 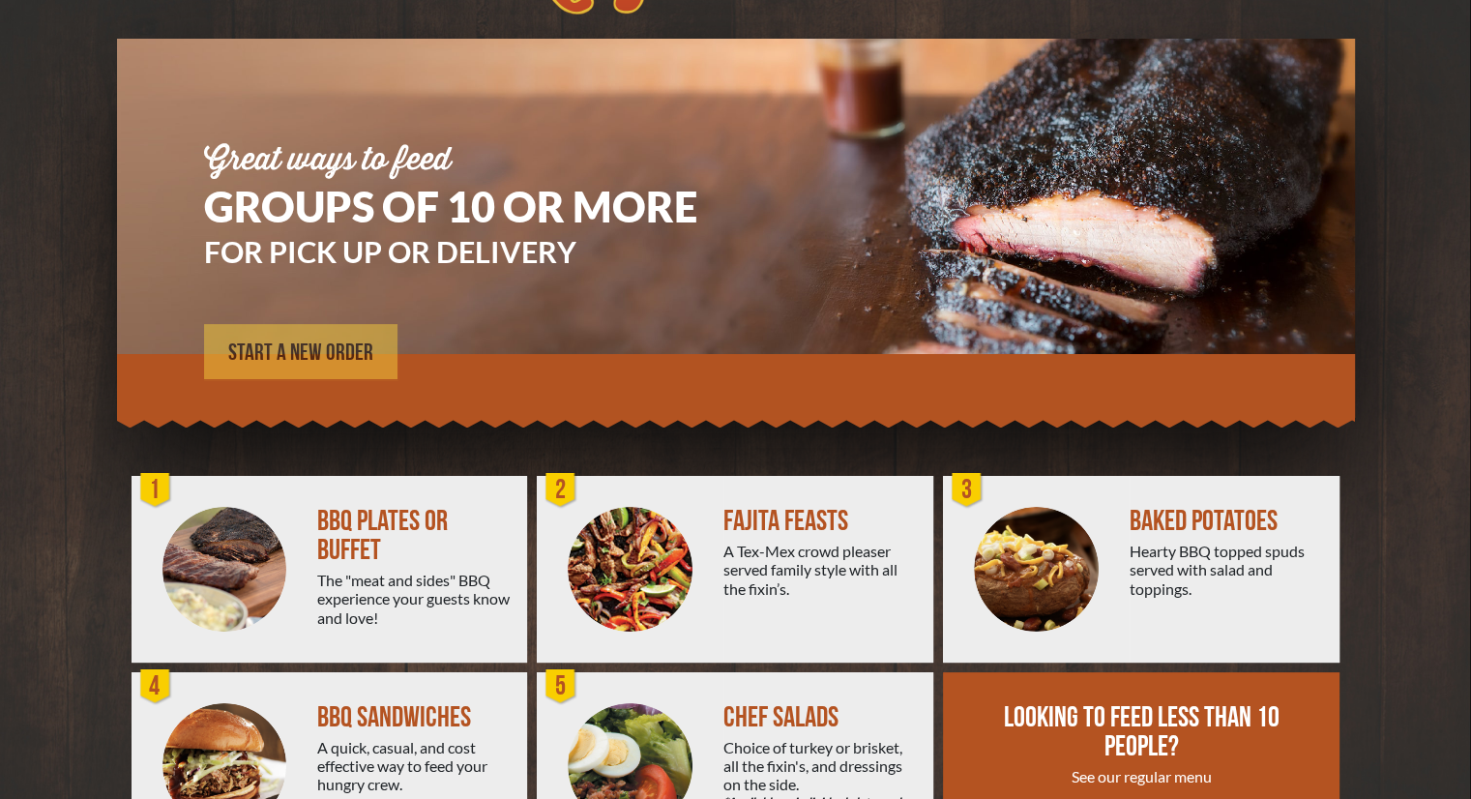 What do you see at coordinates (820, 569) in the screenshot?
I see `div: A Tex-Mex crowd pleaser served family style with all the fixin’s.` at bounding box center [820, 569].